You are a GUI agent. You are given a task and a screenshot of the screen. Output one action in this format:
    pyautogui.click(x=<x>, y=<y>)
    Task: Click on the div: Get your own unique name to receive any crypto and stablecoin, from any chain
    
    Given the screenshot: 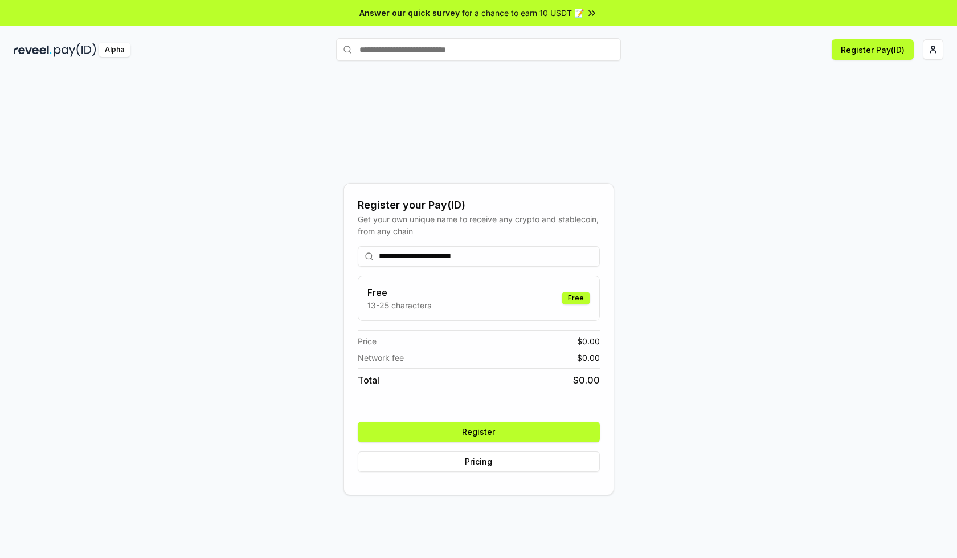 What is the action you would take?
    pyautogui.click(x=479, y=225)
    